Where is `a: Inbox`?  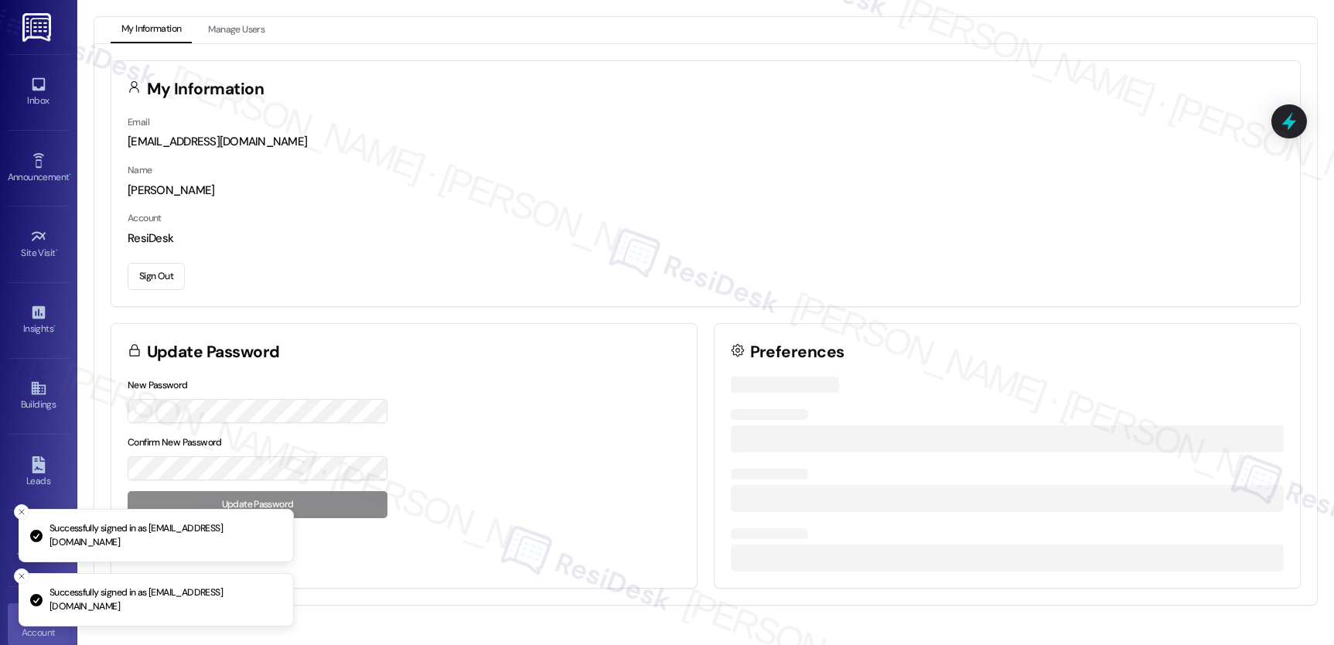
a: Inbox is located at coordinates (39, 92).